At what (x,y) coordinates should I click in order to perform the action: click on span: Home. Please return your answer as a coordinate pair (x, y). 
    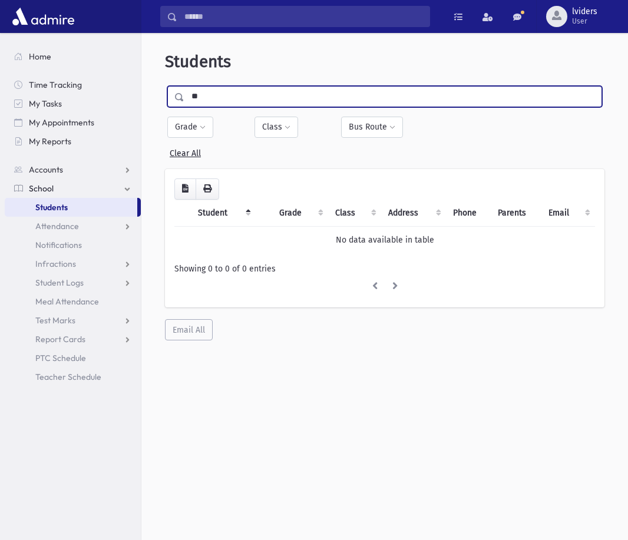
    Looking at the image, I should click on (40, 57).